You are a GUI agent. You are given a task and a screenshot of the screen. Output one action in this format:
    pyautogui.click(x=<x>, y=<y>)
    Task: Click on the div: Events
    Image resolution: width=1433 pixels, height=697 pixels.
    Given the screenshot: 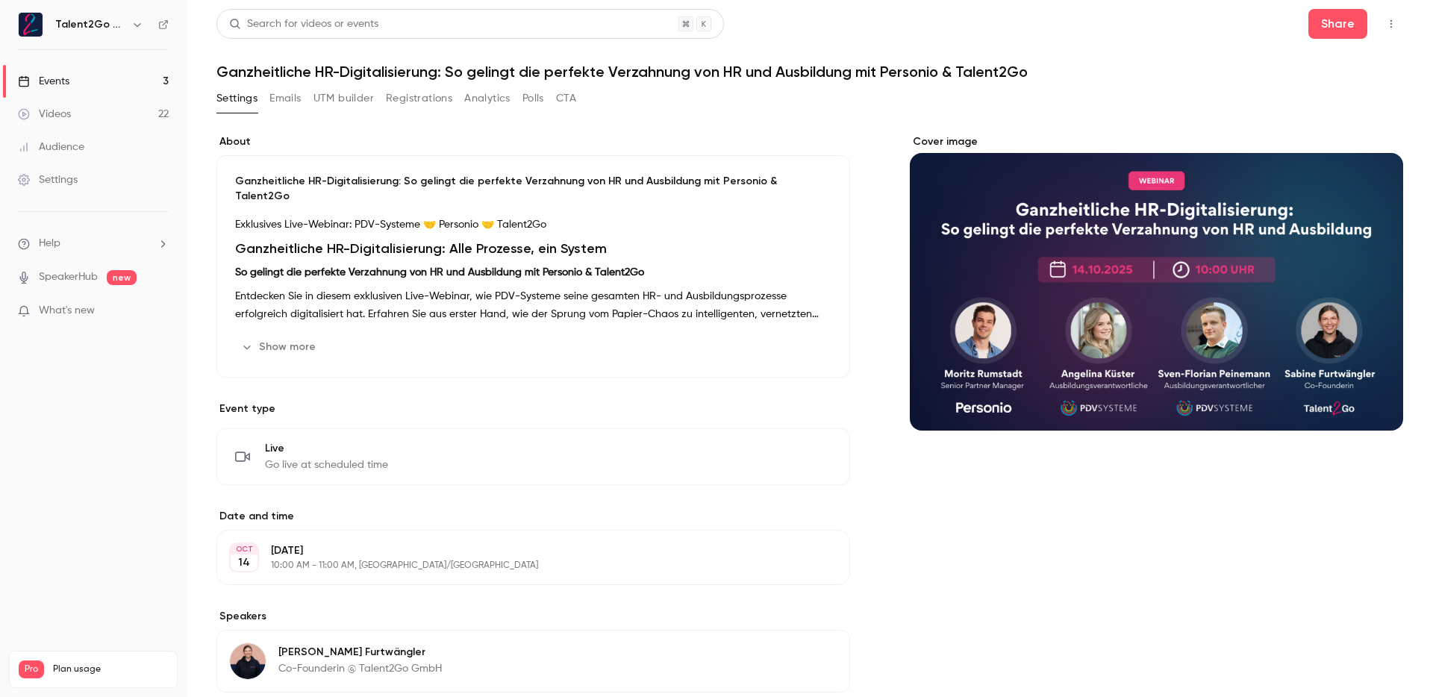 What is the action you would take?
    pyautogui.click(x=43, y=81)
    